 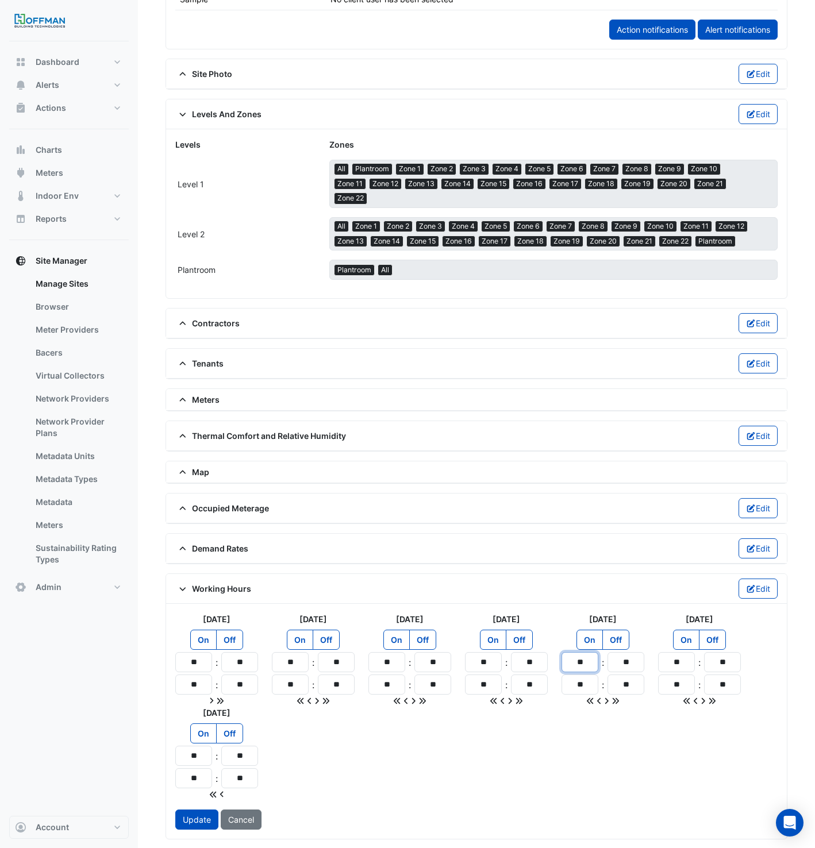 What do you see at coordinates (431, 226) in the screenshot?
I see `span: Zone 3` at bounding box center [431, 226].